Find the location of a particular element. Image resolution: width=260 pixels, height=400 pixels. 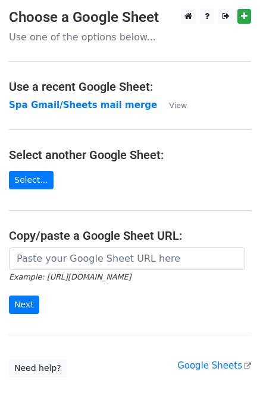

a: Need help? is located at coordinates (37, 368).